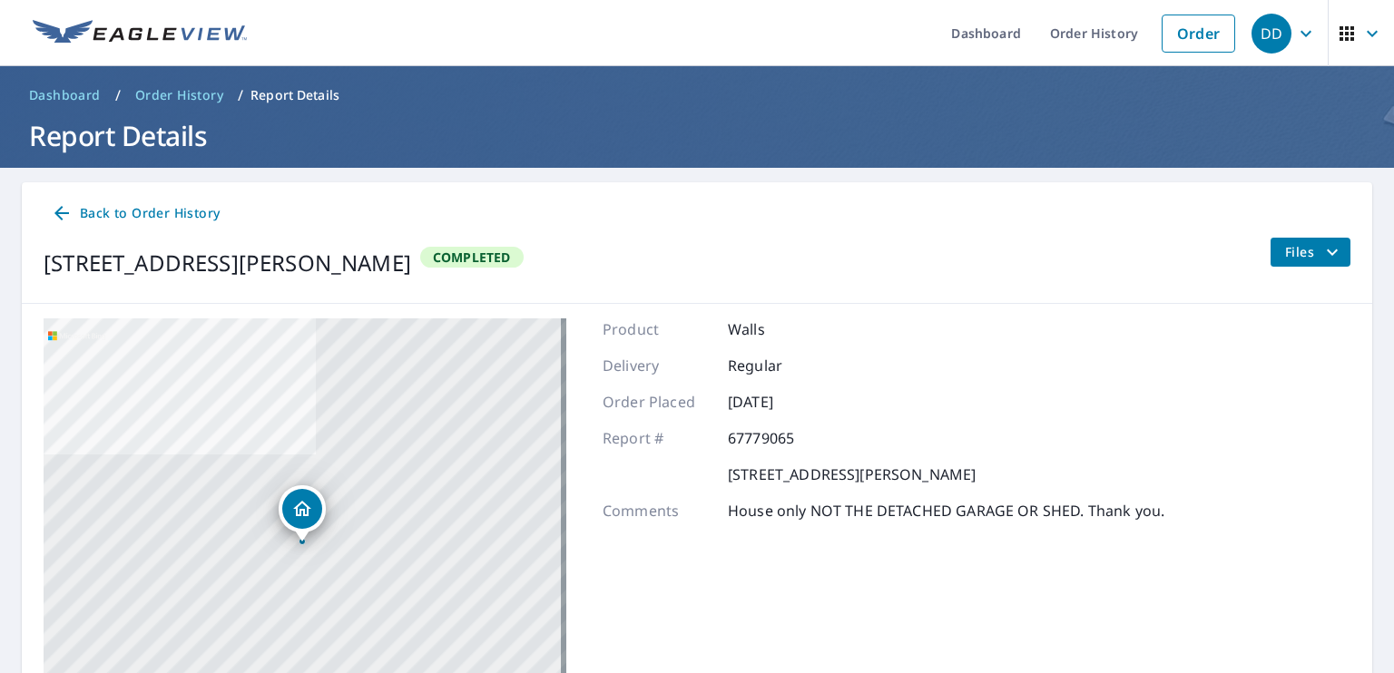  I want to click on p: Report #, so click(657, 438).